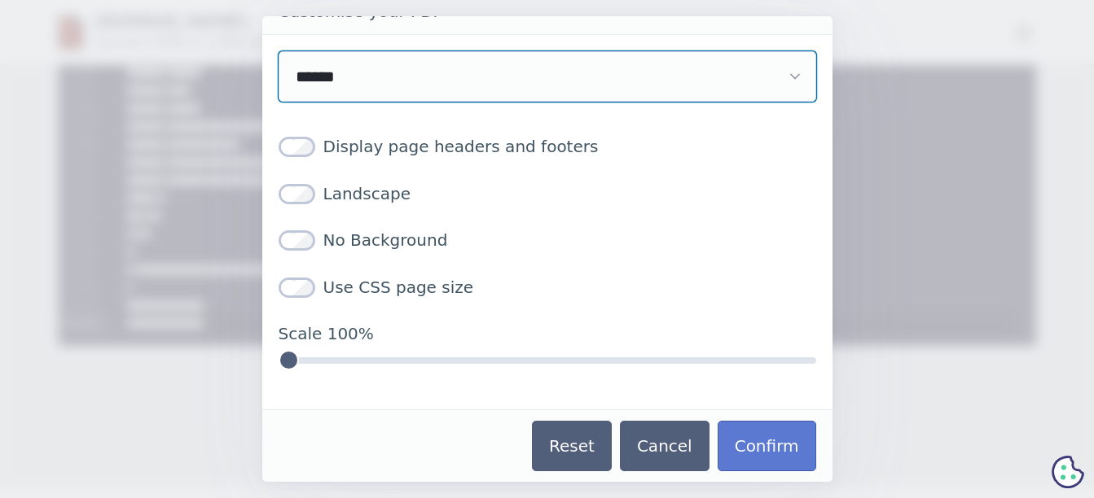 Image resolution: width=1094 pixels, height=498 pixels. Describe the element at coordinates (296, 240) in the screenshot. I see `input: No Background` at that location.